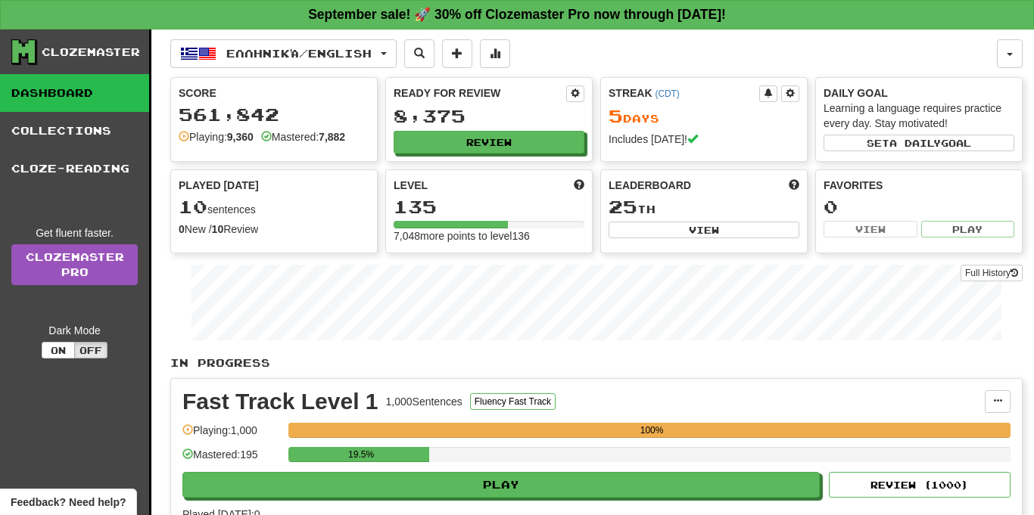  Describe the element at coordinates (424, 402) in the screenshot. I see `div: 1,000 Sentences` at that location.